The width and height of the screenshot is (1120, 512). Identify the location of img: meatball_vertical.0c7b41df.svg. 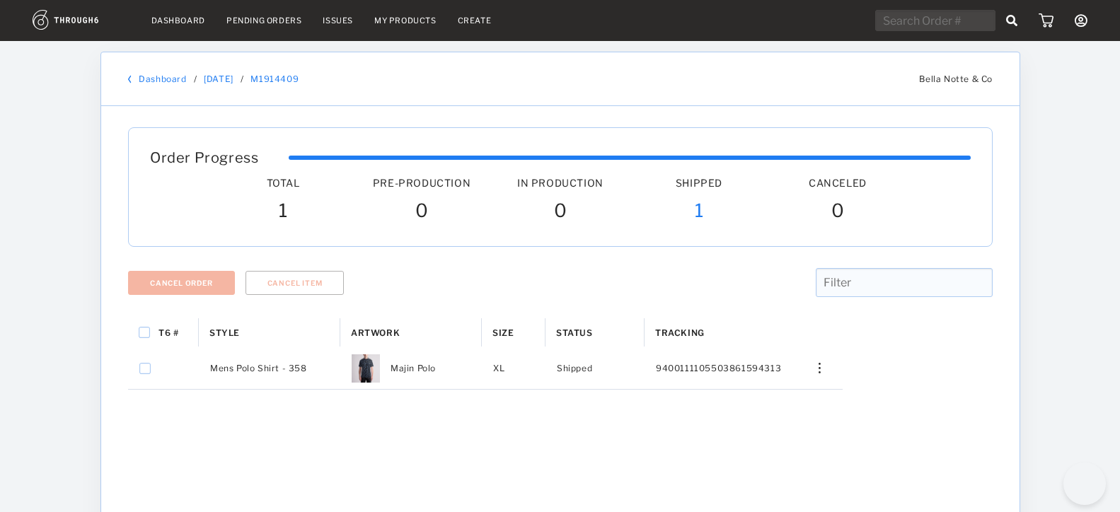
(819, 368).